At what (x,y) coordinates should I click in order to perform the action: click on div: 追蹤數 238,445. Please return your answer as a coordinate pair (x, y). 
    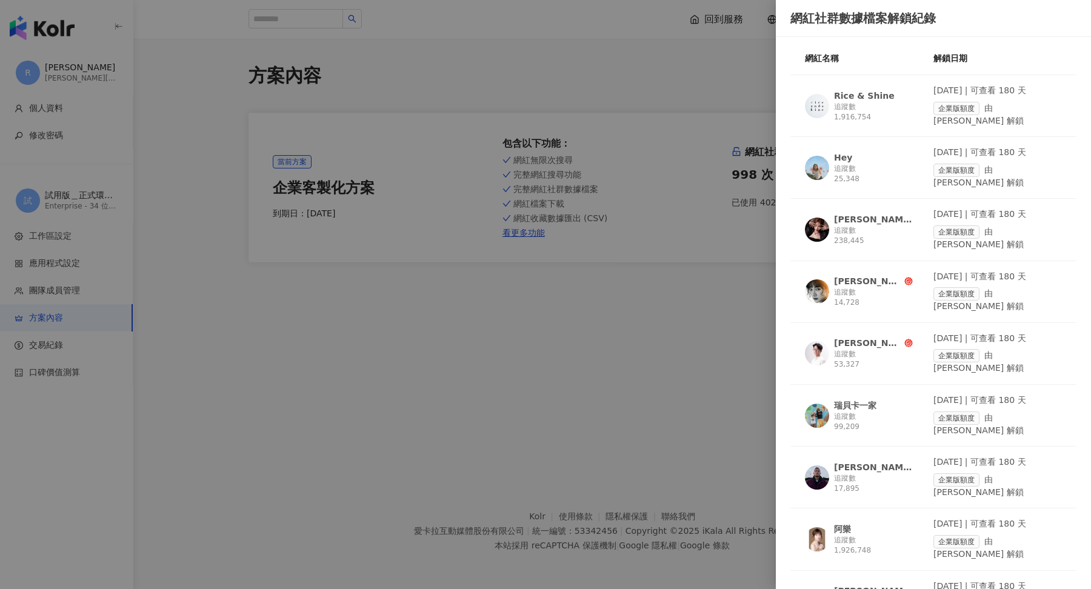
    Looking at the image, I should click on (874, 236).